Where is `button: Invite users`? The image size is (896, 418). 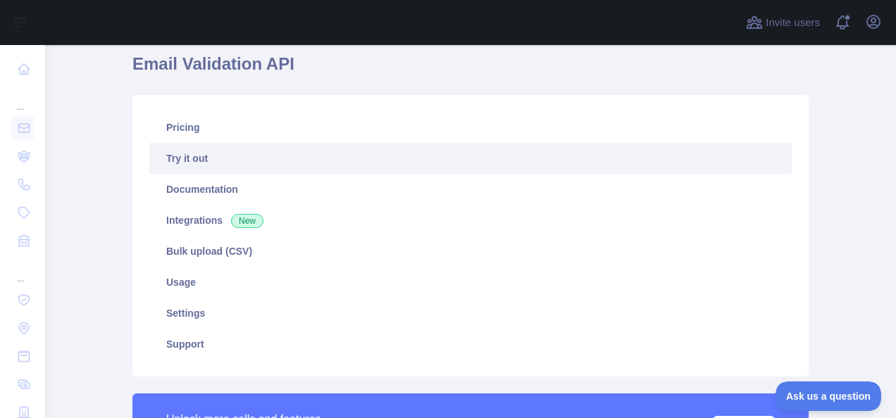 button: Invite users is located at coordinates (782, 23).